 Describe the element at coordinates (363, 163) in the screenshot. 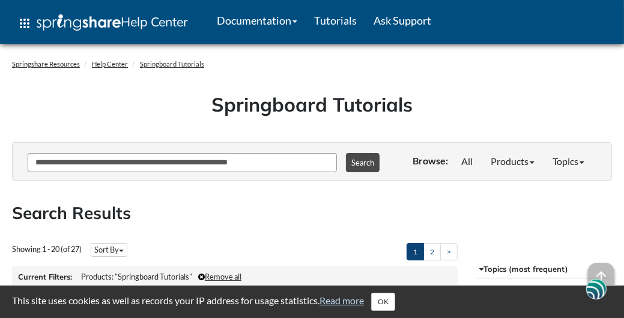

I see `button: Search` at that location.